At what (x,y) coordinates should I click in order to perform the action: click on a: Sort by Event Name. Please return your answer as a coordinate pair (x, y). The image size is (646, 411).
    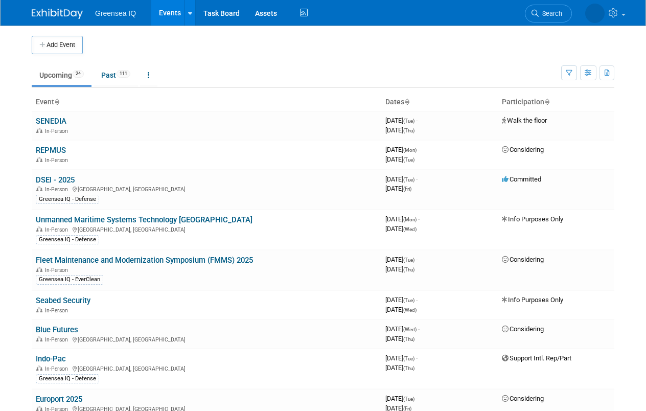
    Looking at the image, I should click on (57, 102).